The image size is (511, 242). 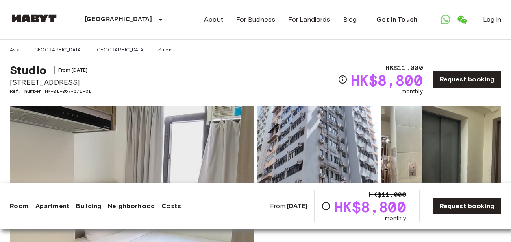 What do you see at coordinates (214, 20) in the screenshot?
I see `a: About` at bounding box center [214, 20].